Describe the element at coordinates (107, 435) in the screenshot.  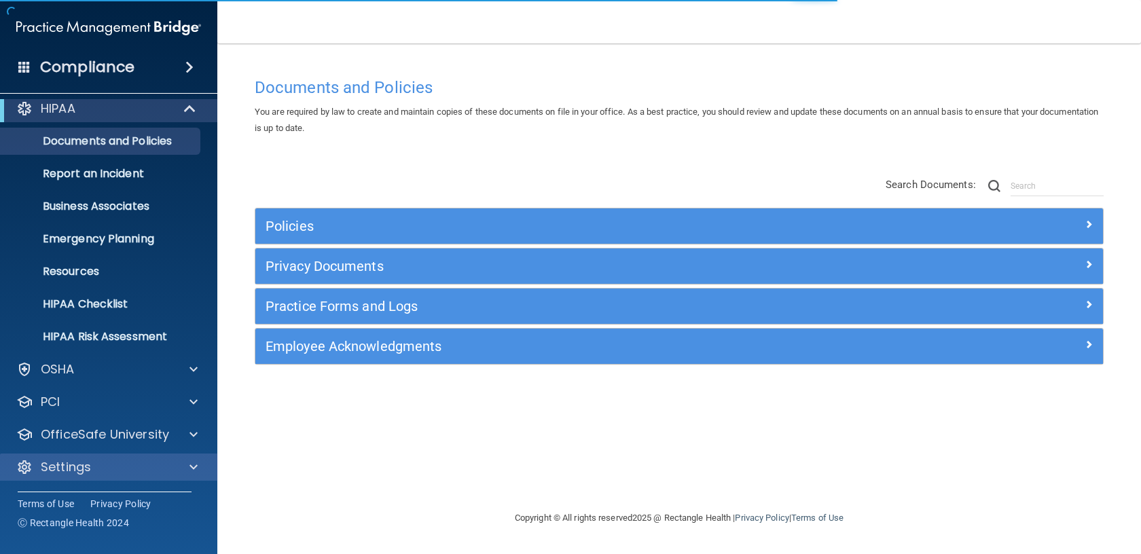
I see `a: OfficeSafe University` at that location.